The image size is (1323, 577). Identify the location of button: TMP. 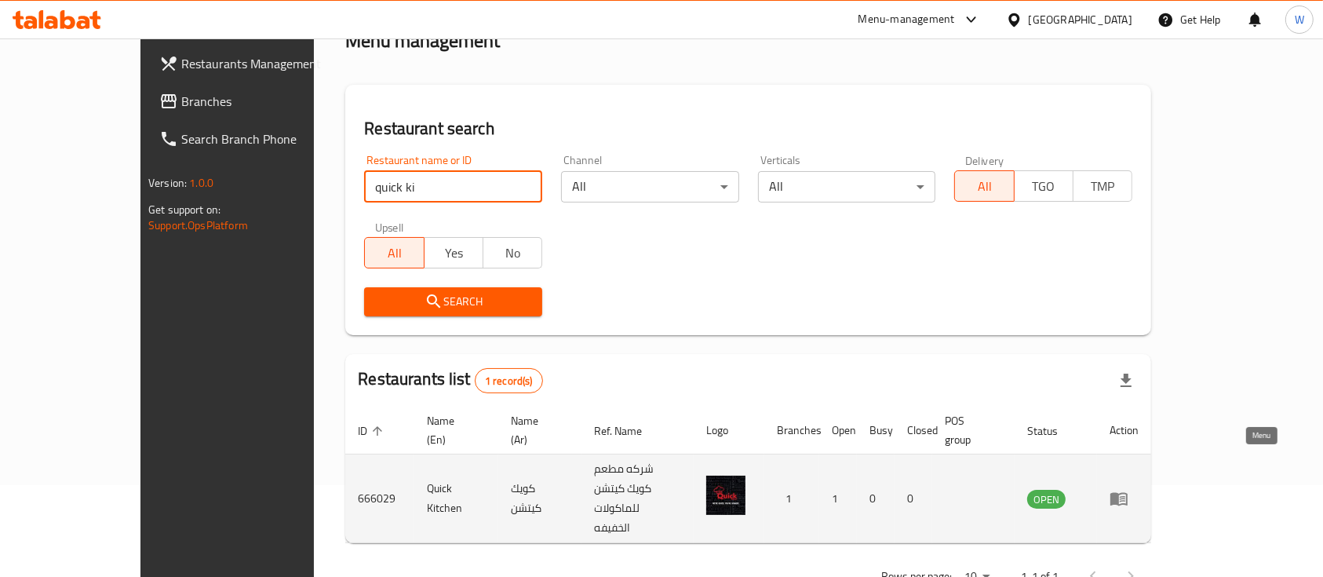
(1102, 186).